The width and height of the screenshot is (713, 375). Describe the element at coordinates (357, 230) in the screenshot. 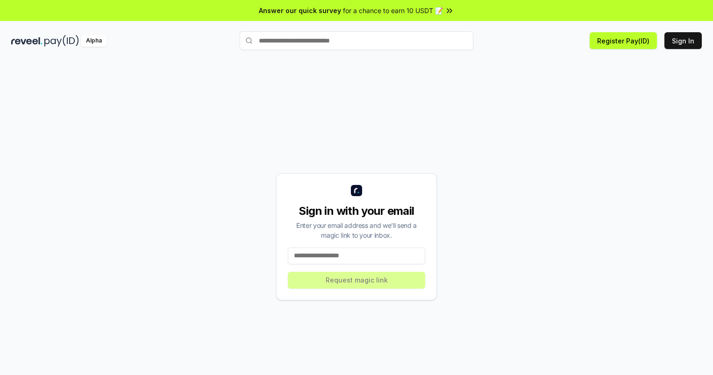

I see `div: Enter your email address and we’ll send a magic link to your inbox.` at that location.